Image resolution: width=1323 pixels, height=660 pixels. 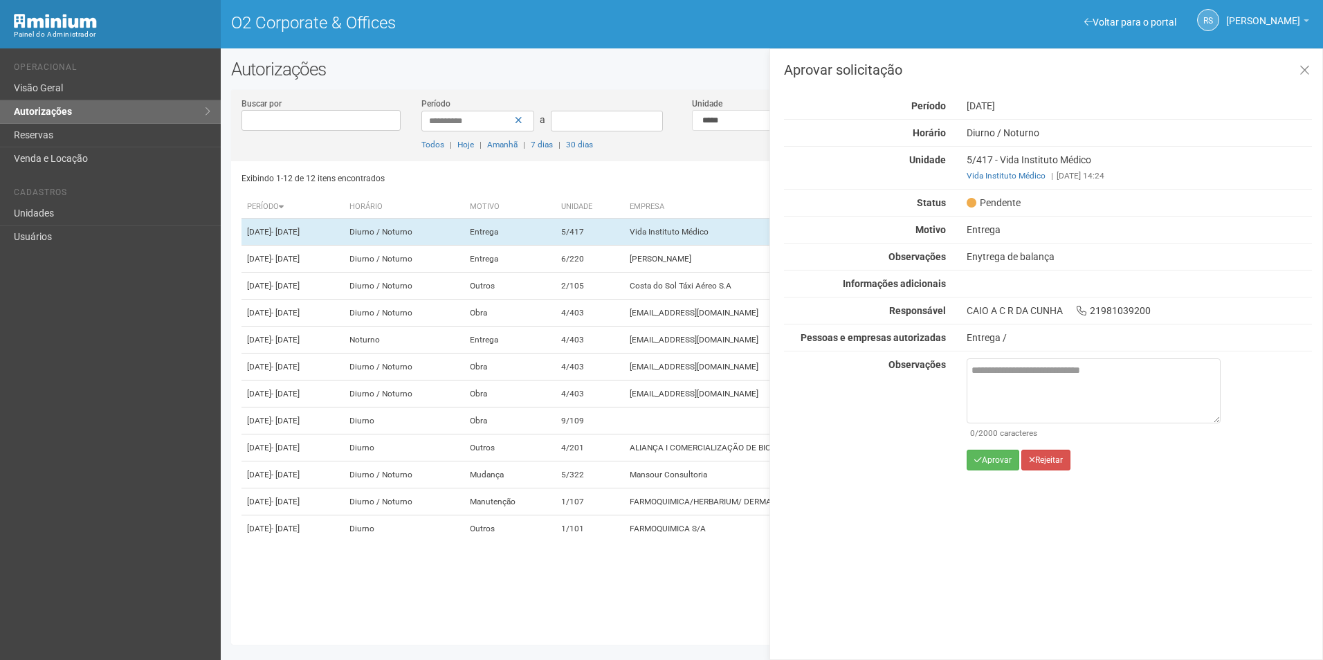 I want to click on label: Unidade, so click(x=707, y=104).